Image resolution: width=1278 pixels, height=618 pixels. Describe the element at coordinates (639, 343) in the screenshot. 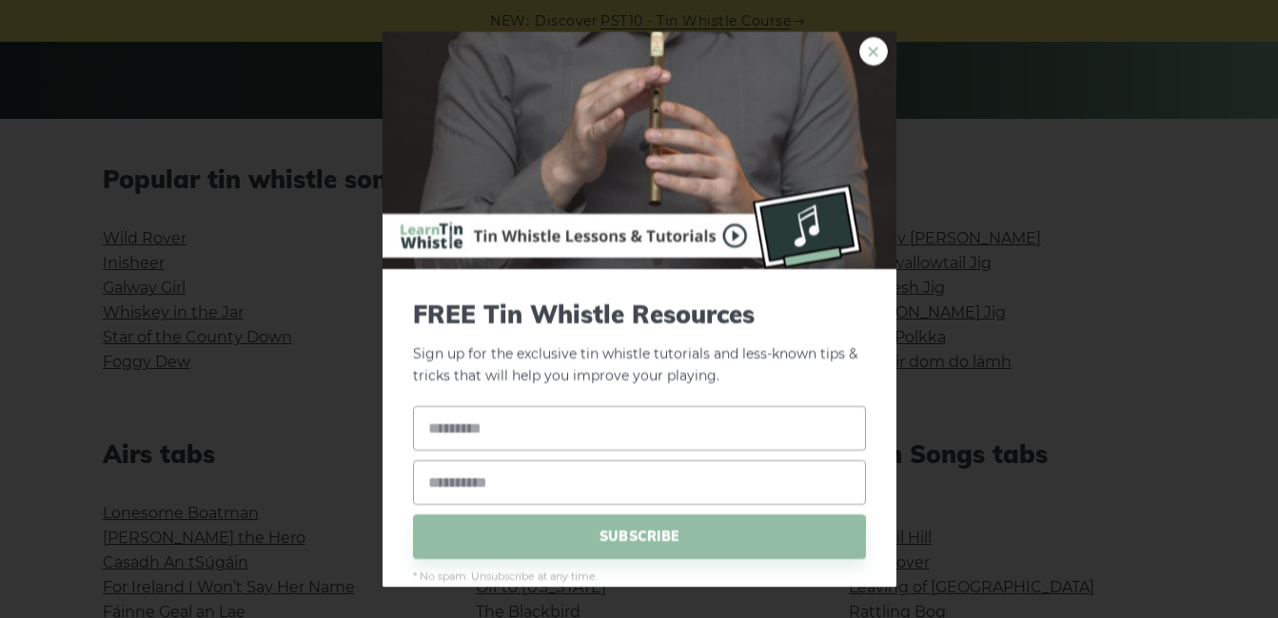

I see `p: Sign up for the exclusive tin whistle tutorials and less-known tips & tricks that will help you i...` at that location.